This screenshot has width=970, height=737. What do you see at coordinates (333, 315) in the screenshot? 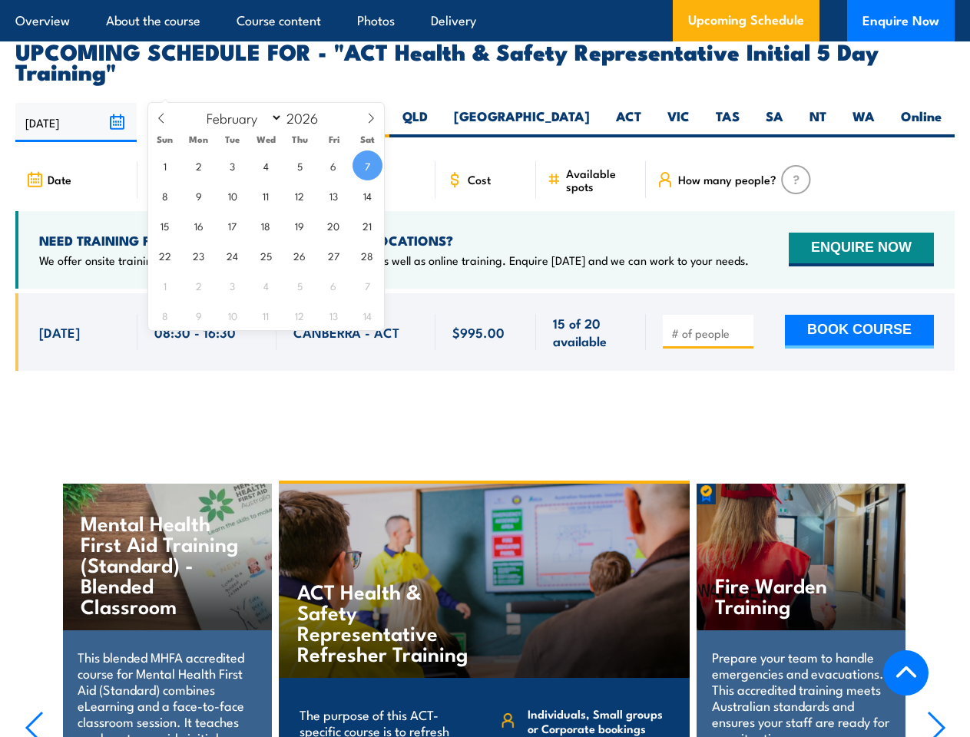
I see `span: March 13, 2026` at bounding box center [333, 315].